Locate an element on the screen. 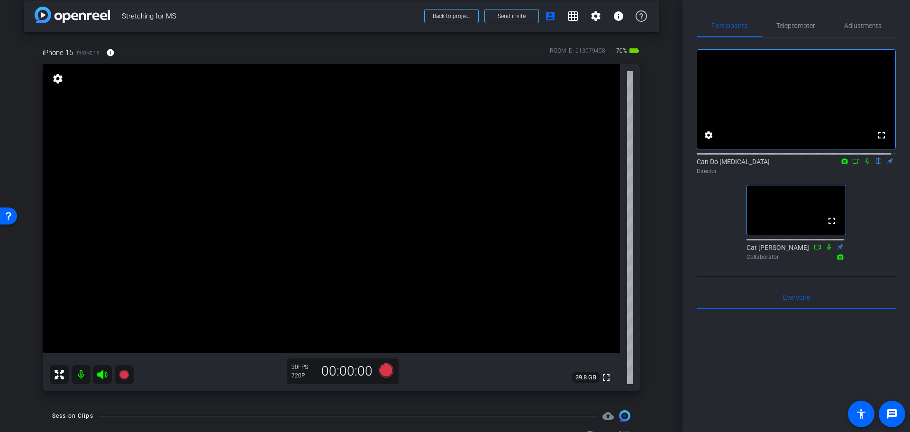  div: 00:00:00 is located at coordinates (347, 371).